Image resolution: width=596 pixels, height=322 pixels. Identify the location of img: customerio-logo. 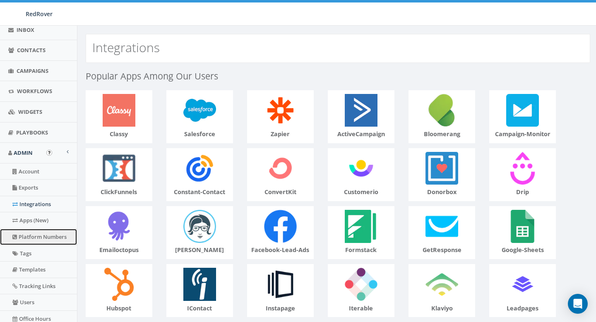
(361, 168).